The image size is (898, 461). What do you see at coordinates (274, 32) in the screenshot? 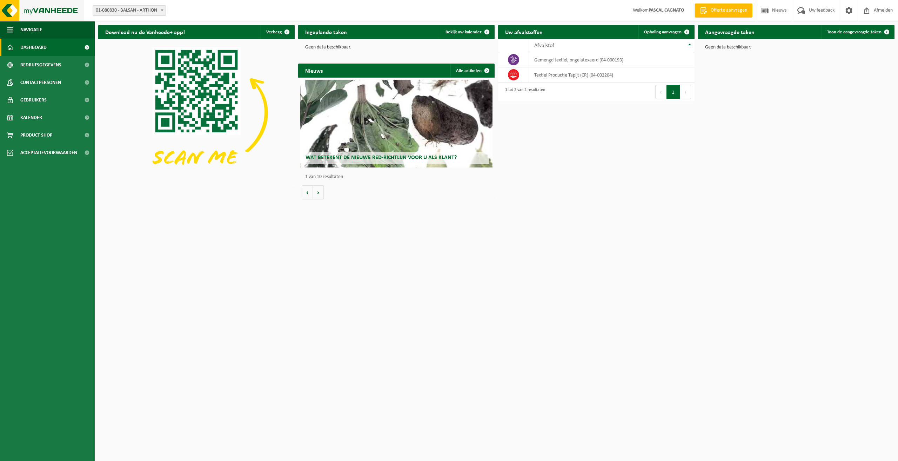
I see `span: Verberg` at bounding box center [274, 32].